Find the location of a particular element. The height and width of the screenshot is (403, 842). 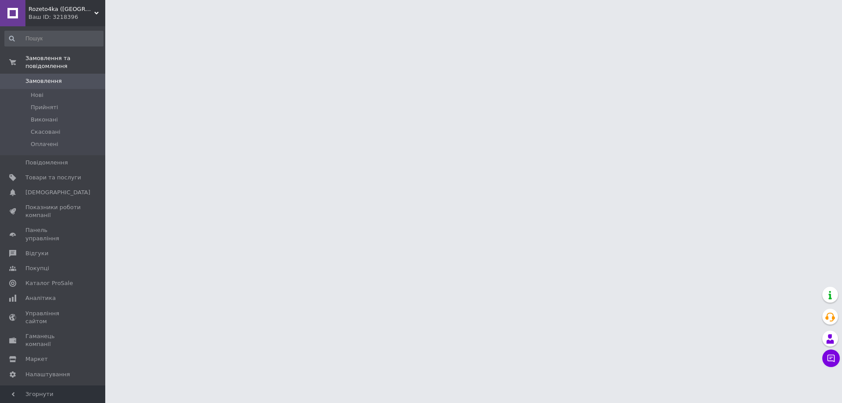

button: Чат з покупцем is located at coordinates (831, 358).